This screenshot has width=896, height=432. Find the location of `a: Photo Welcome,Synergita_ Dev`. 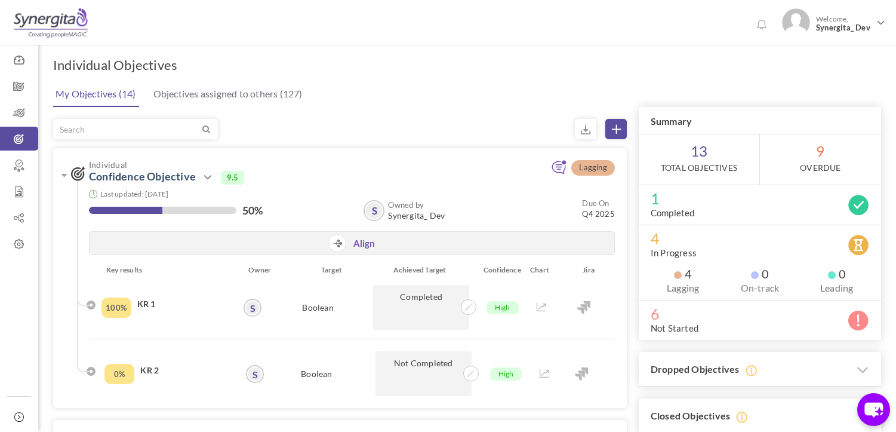

a: Photo Welcome,Synergita_ Dev is located at coordinates (834, 21).